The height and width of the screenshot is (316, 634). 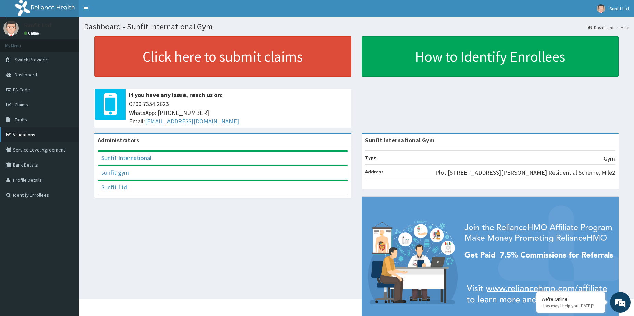 I want to click on a: Sunfit Ltd, so click(x=114, y=187).